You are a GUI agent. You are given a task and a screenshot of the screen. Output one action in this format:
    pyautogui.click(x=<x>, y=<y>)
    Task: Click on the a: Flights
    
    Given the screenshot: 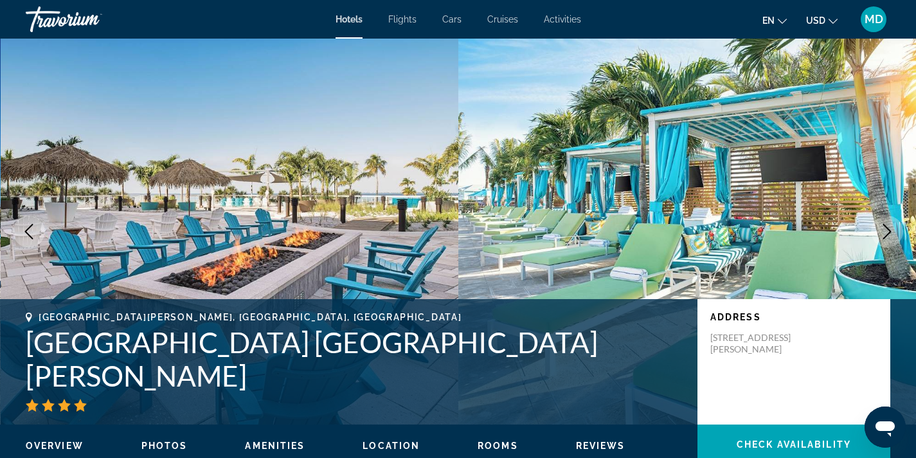 What is the action you would take?
    pyautogui.click(x=403, y=19)
    